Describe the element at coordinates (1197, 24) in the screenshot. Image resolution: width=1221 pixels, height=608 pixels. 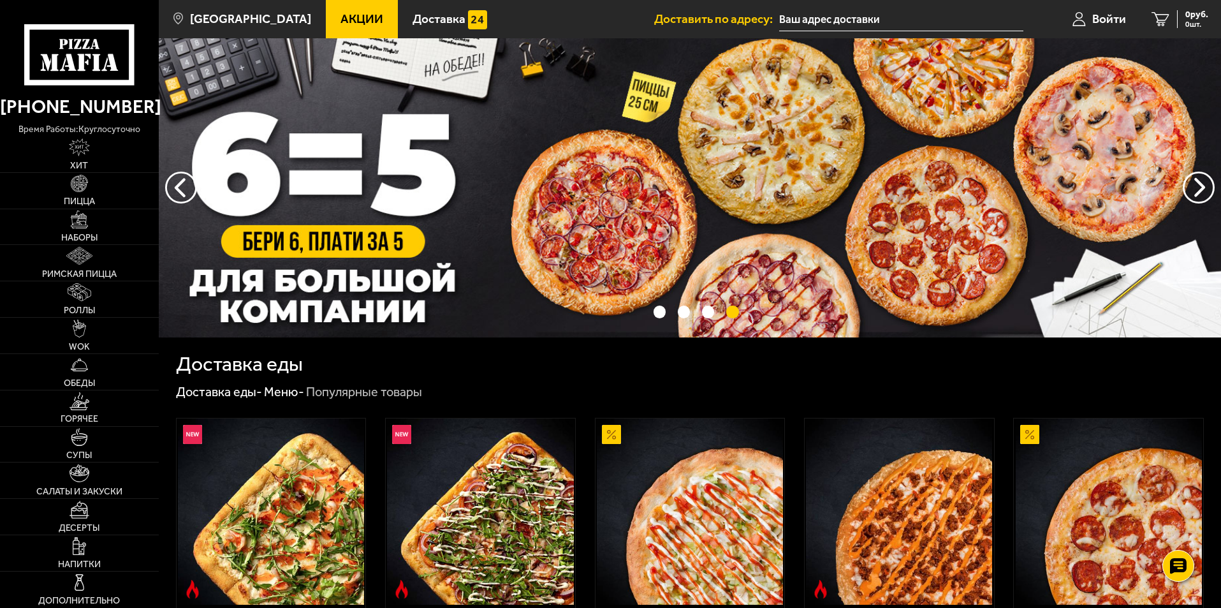
I see `span: 0 шт.` at that location.